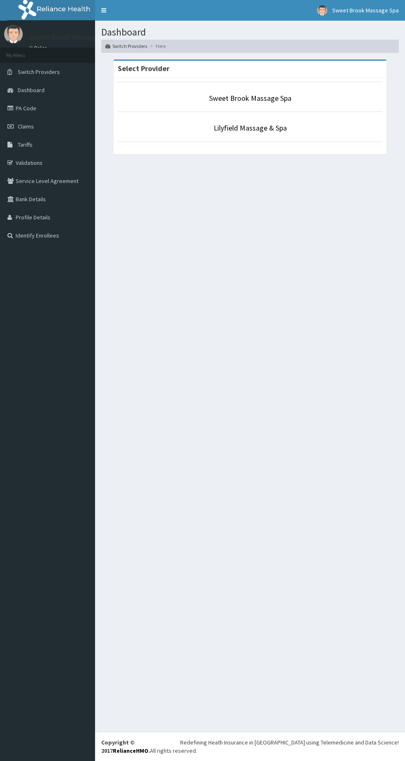 This screenshot has width=405, height=761. What do you see at coordinates (250, 98) in the screenshot?
I see `a: Sweet Brook Massage Spa` at bounding box center [250, 98].